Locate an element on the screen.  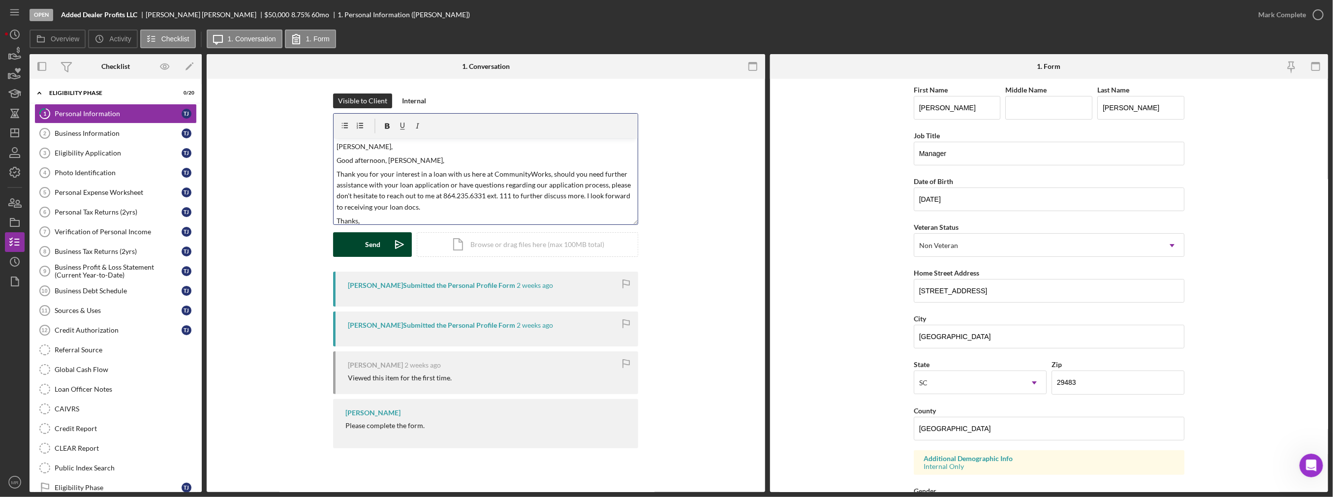
div: Referral Source is located at coordinates (126, 350).